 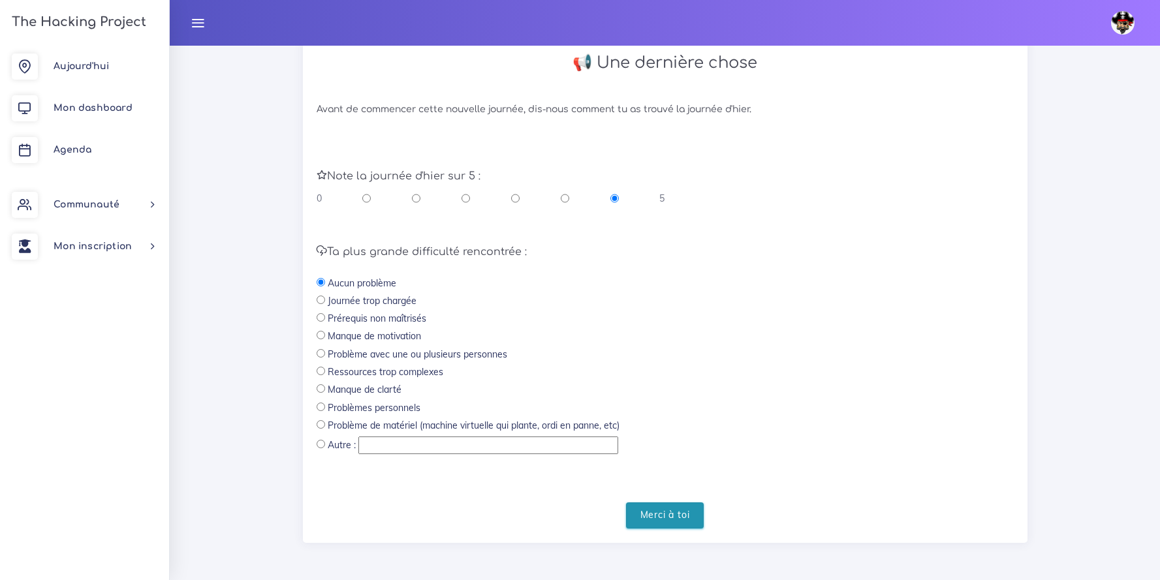 I want to click on span: Mon inscription, so click(x=93, y=246).